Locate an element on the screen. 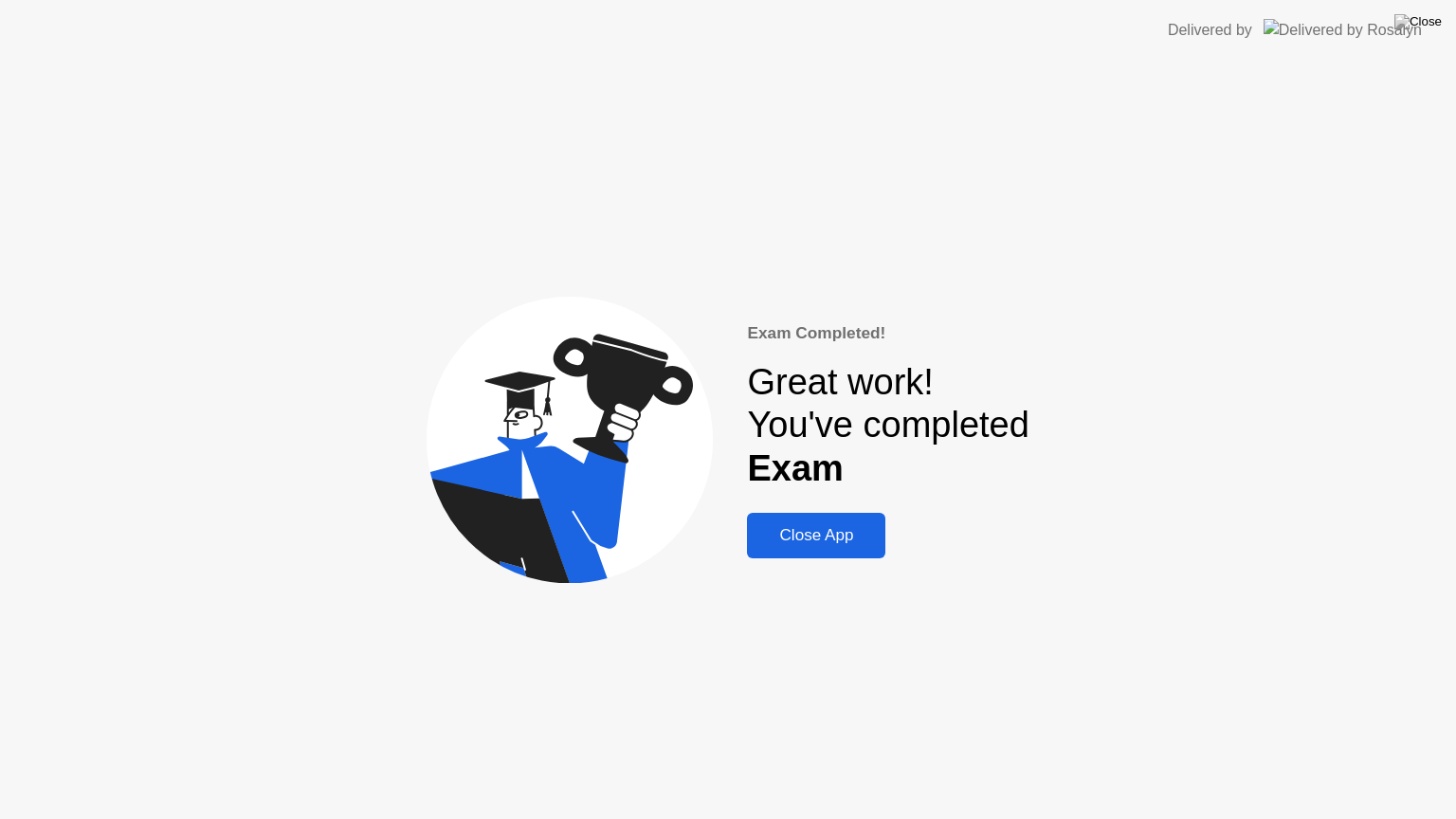 The width and height of the screenshot is (1456, 819). img: Delivered by Rosalyn is located at coordinates (1342, 30).